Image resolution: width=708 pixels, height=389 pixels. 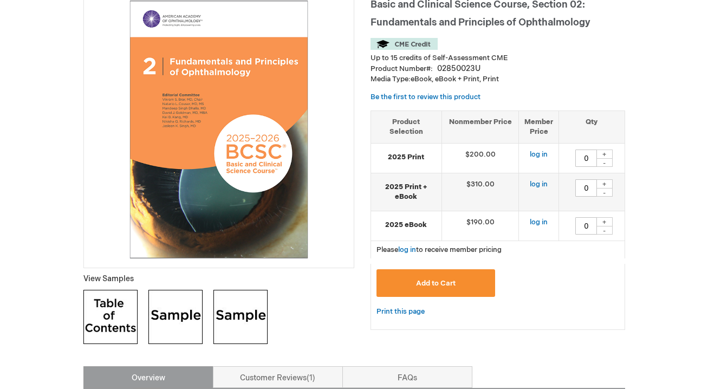 I want to click on p: View Samples, so click(x=219, y=279).